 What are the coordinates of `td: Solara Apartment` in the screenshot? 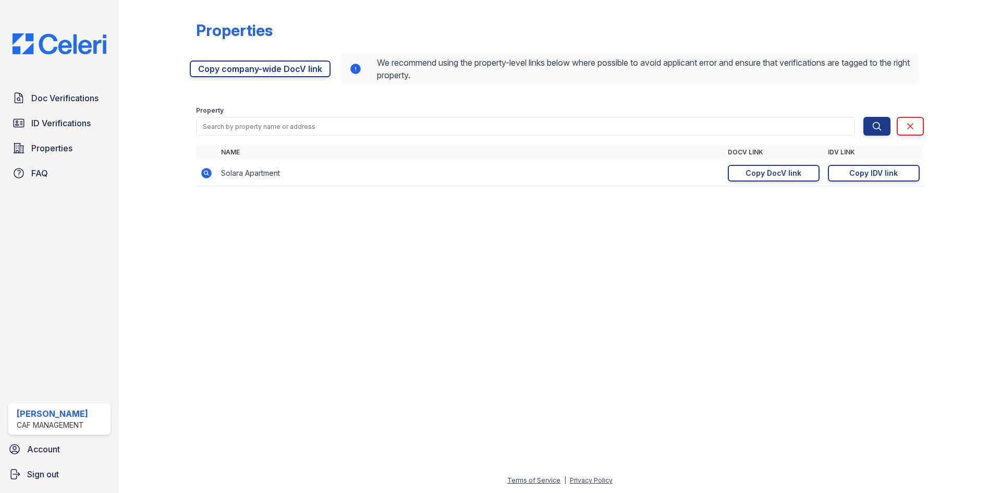 It's located at (470, 173).